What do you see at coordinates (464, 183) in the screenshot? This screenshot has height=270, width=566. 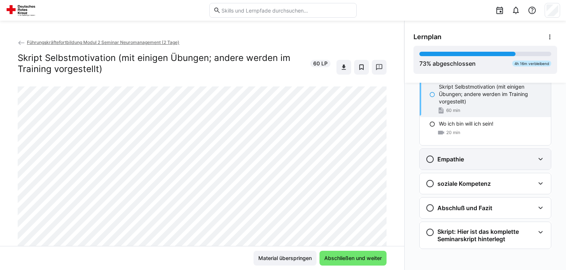 I see `h3: soziale Kompetenz` at bounding box center [464, 183].